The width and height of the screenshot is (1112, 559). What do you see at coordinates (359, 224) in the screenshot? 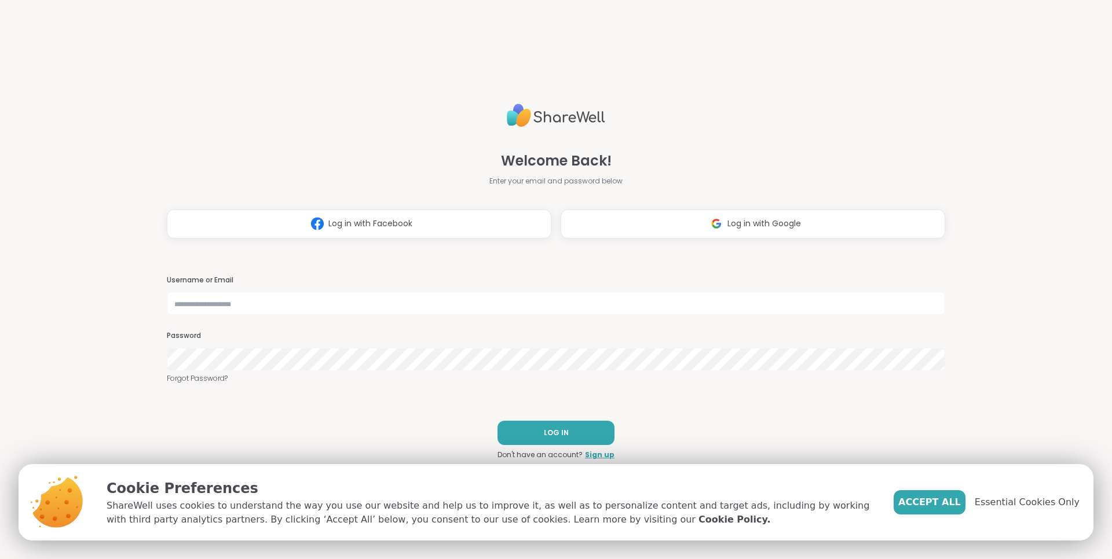
I see `button: Log in with Facebook` at bounding box center [359, 224].